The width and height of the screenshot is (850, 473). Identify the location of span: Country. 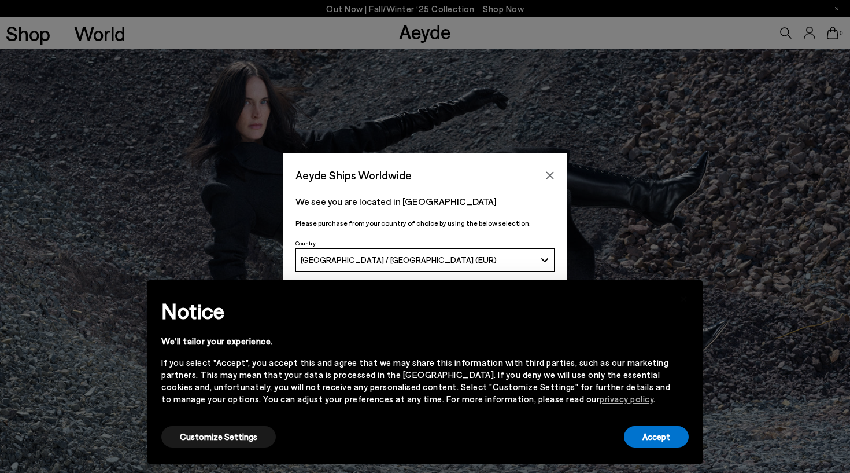
(305, 243).